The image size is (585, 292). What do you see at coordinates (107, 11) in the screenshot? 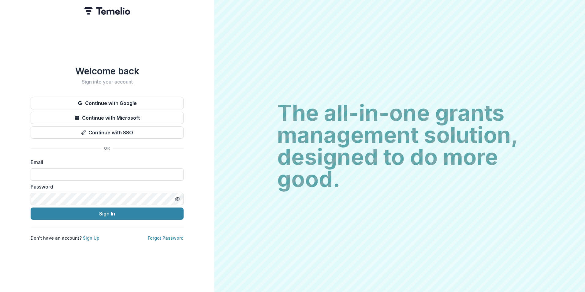
I see `img: Temelio` at bounding box center [107, 11].